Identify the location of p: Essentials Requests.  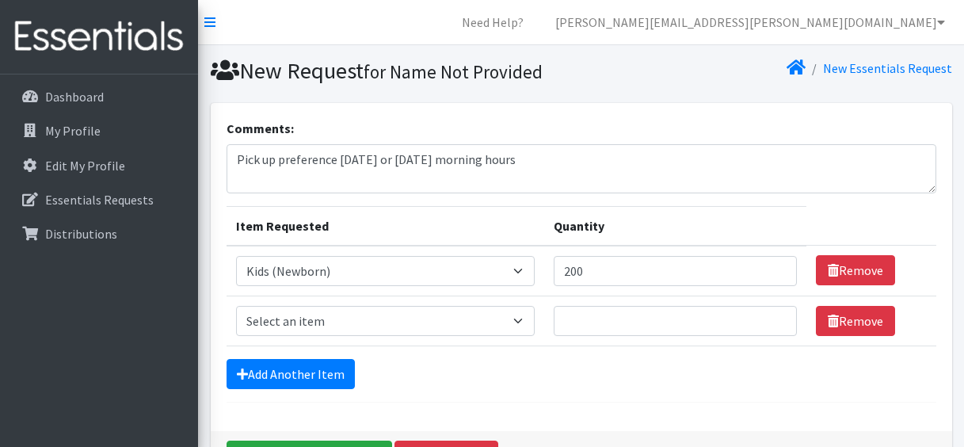
(99, 200).